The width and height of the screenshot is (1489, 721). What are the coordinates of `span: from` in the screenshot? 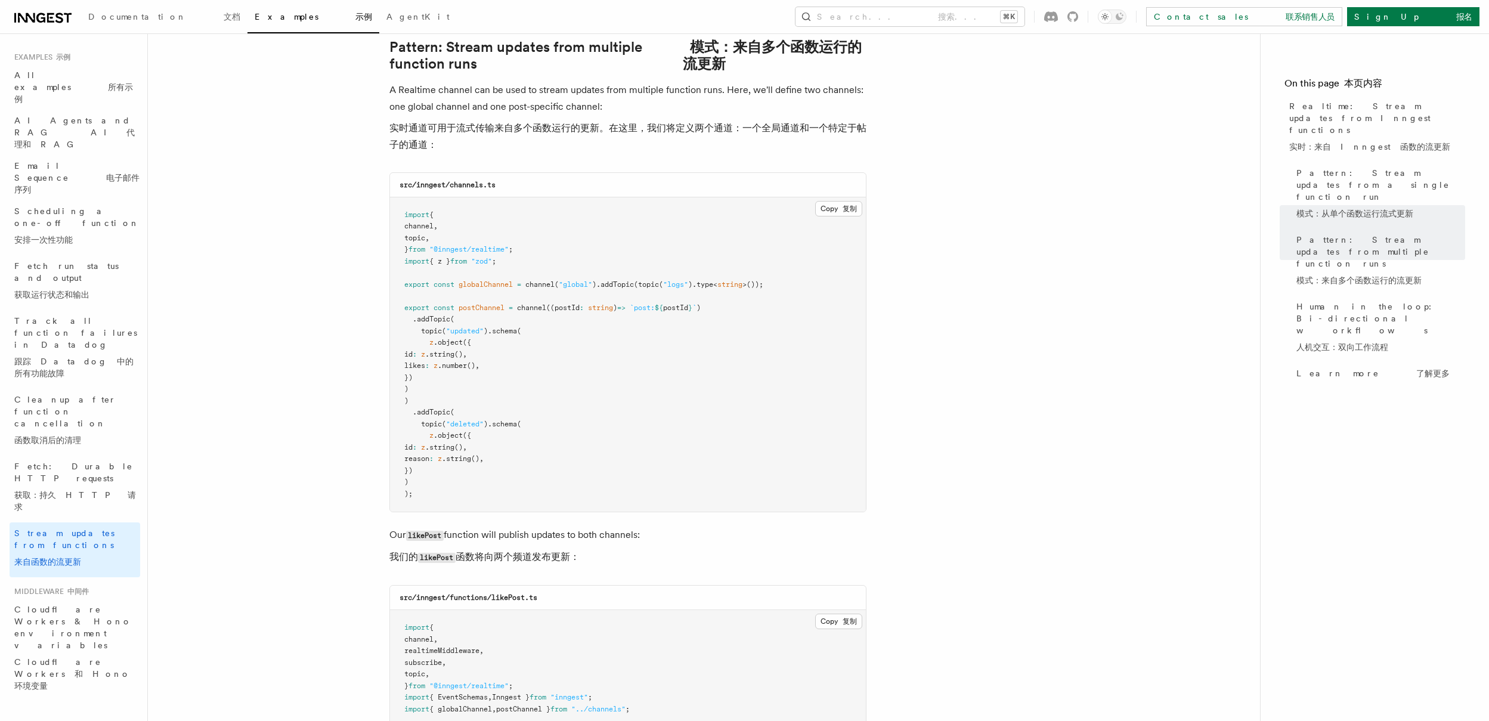 It's located at (417, 249).